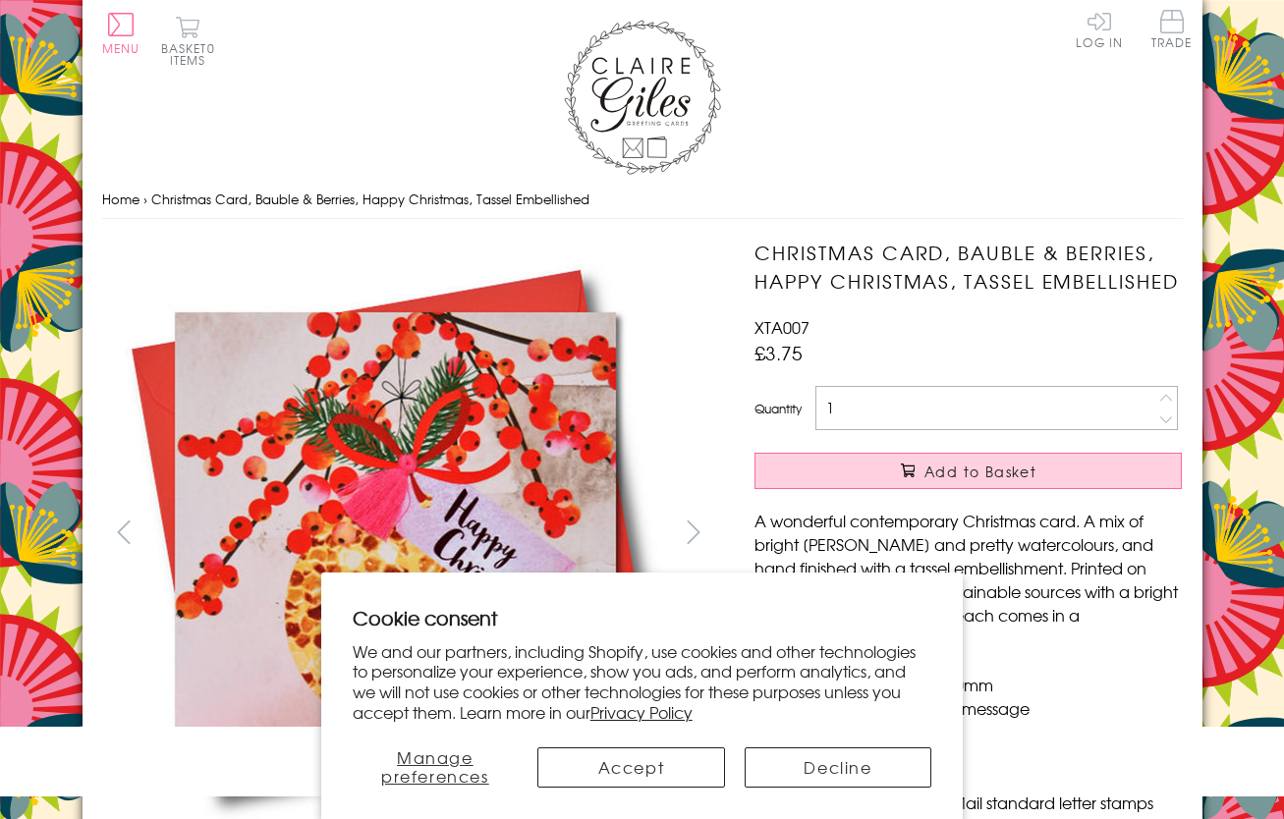 This screenshot has width=1284, height=819. I want to click on span: Trade, so click(1172, 28).